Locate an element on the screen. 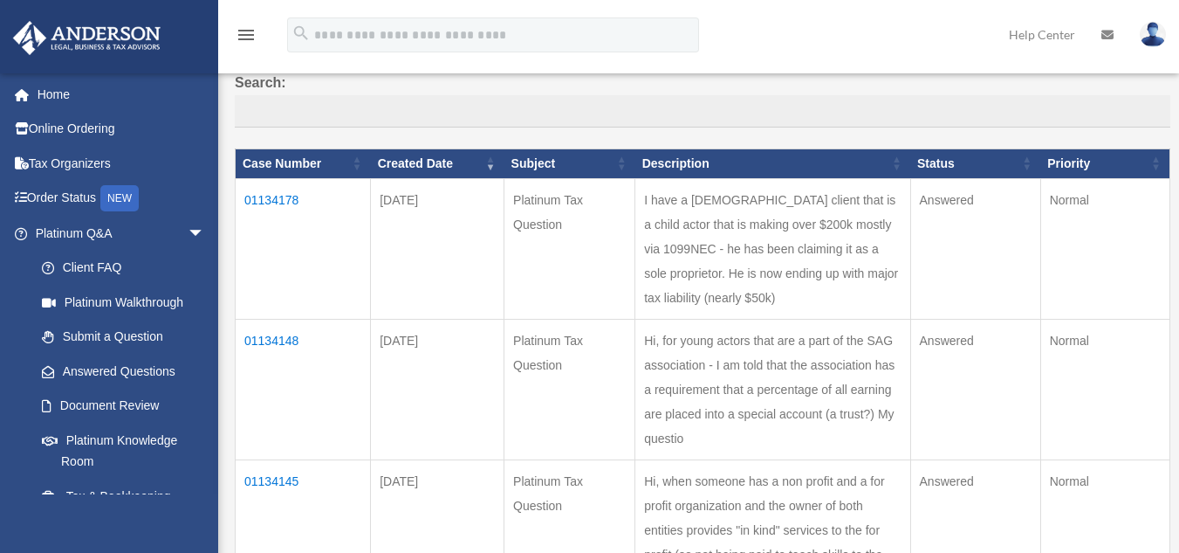 This screenshot has width=1179, height=553. a: Document Review is located at coordinates (123, 406).